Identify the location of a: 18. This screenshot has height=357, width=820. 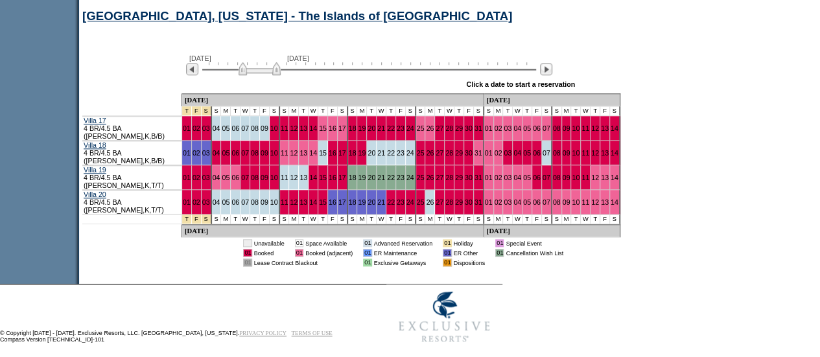
(353, 153).